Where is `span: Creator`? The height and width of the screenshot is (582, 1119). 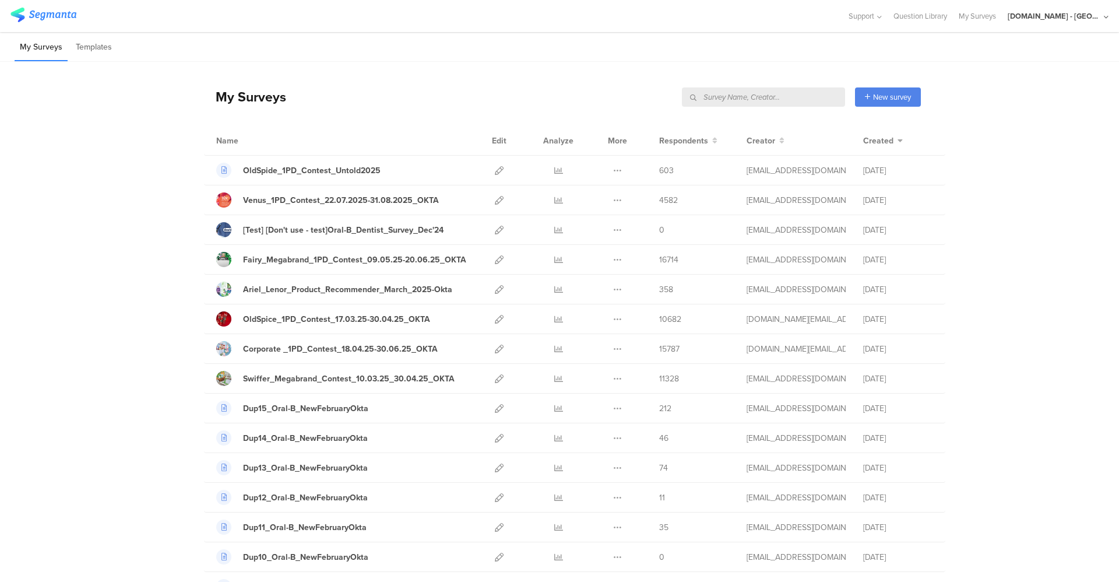 span: Creator is located at coordinates (760, 140).